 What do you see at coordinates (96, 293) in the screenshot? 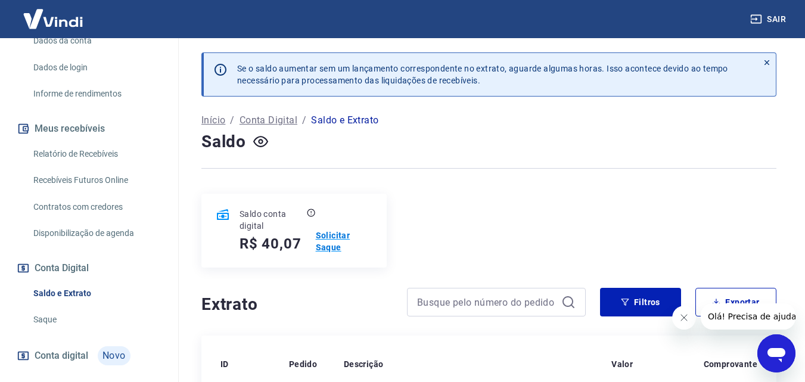
I see `a: Saldo e Extrato` at bounding box center [96, 293].